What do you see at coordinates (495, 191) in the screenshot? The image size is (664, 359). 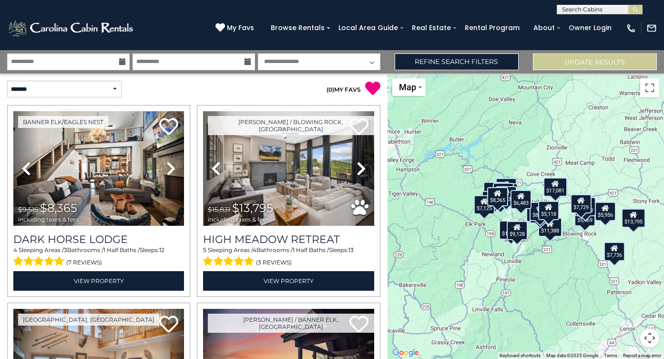 I see `div: $27,641` at bounding box center [495, 191].